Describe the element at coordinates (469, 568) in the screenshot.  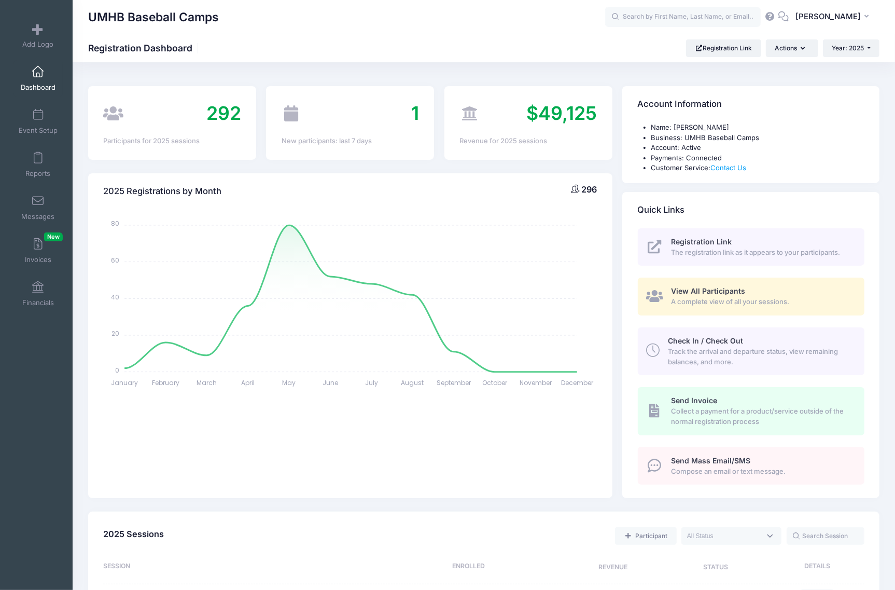
I see `div: Enrolled` at that location.